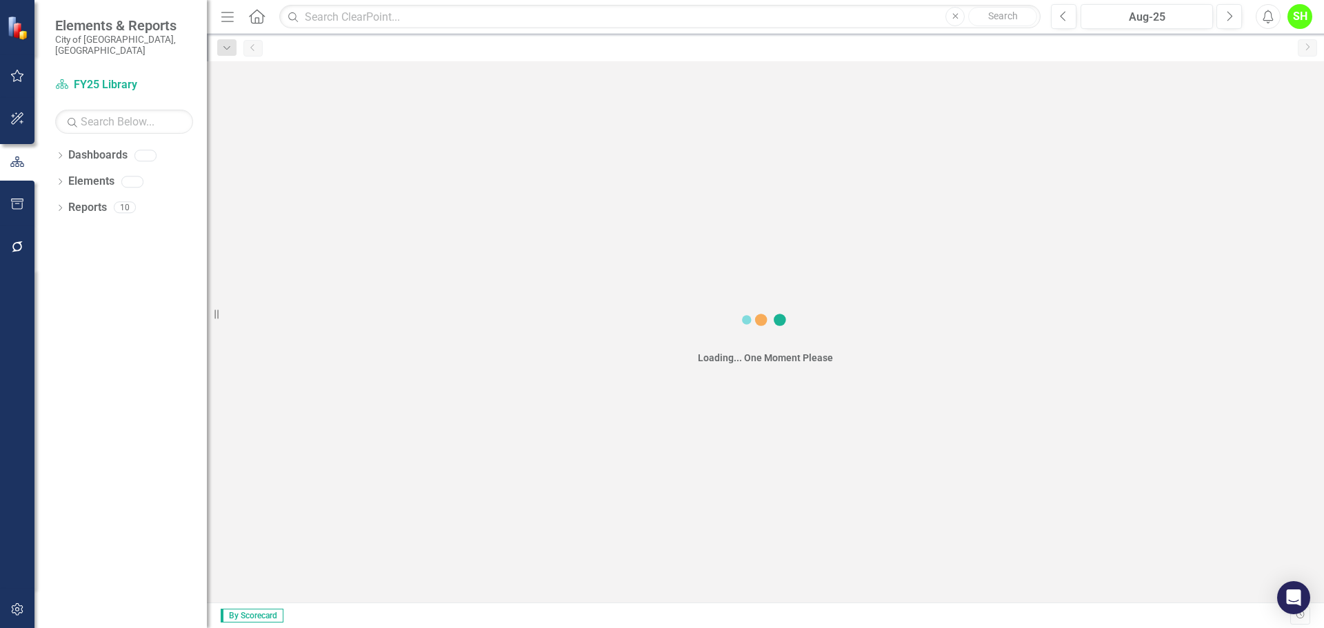 The image size is (1324, 628). I want to click on input: Search ClearPoint..., so click(660, 17).